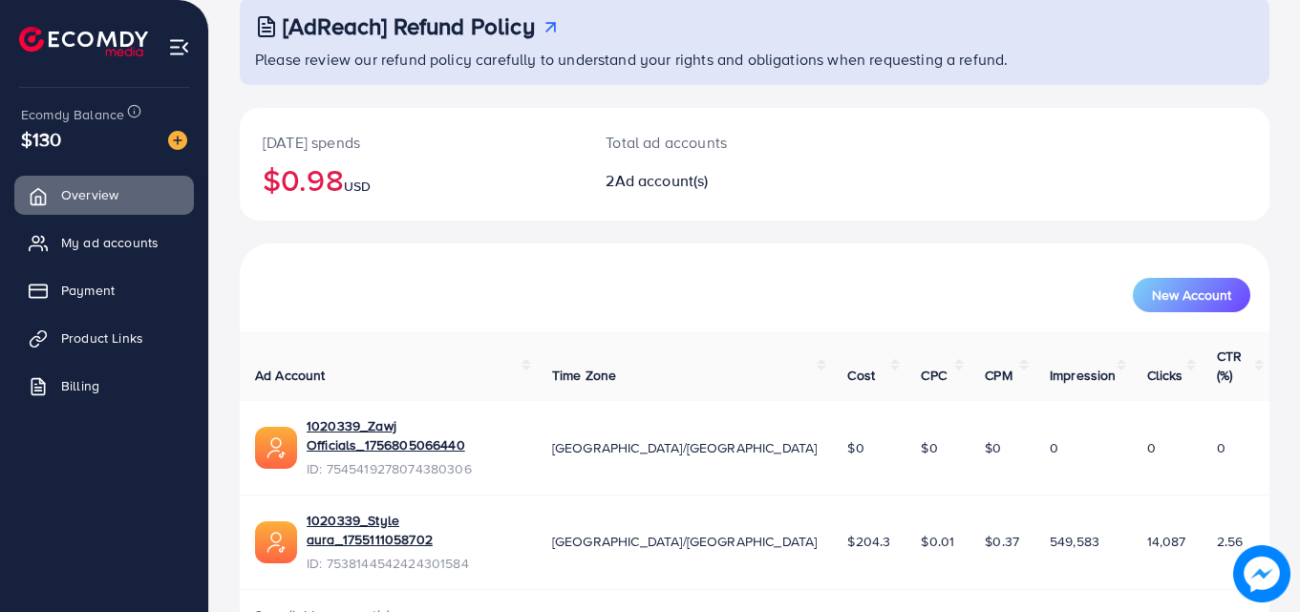 The image size is (1300, 612). I want to click on span: Overview, so click(90, 195).